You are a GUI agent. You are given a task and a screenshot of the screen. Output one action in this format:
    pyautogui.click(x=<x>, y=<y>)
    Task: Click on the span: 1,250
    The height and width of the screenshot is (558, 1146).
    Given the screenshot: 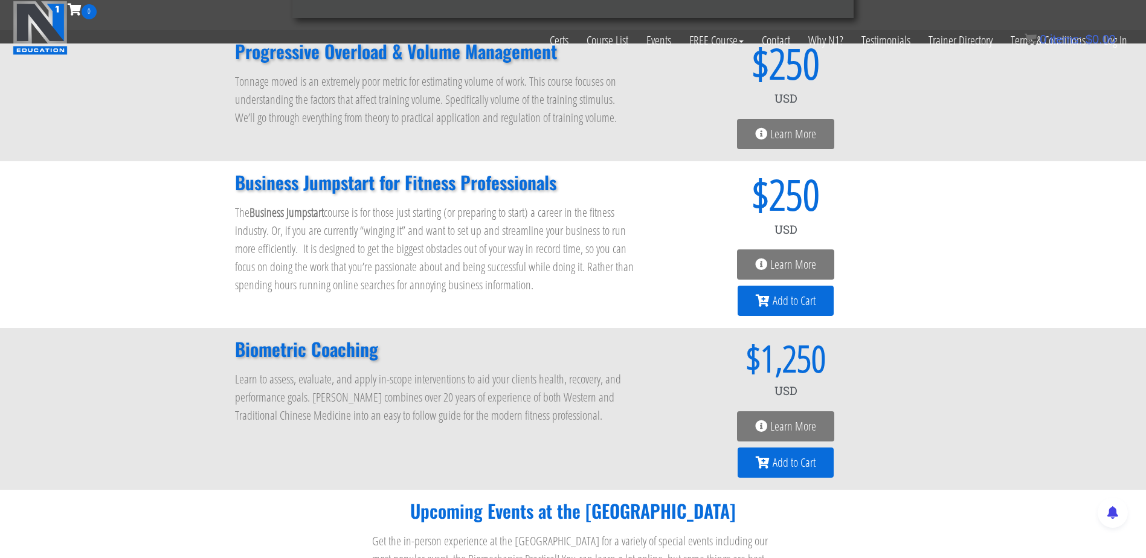 What is the action you would take?
    pyautogui.click(x=793, y=358)
    